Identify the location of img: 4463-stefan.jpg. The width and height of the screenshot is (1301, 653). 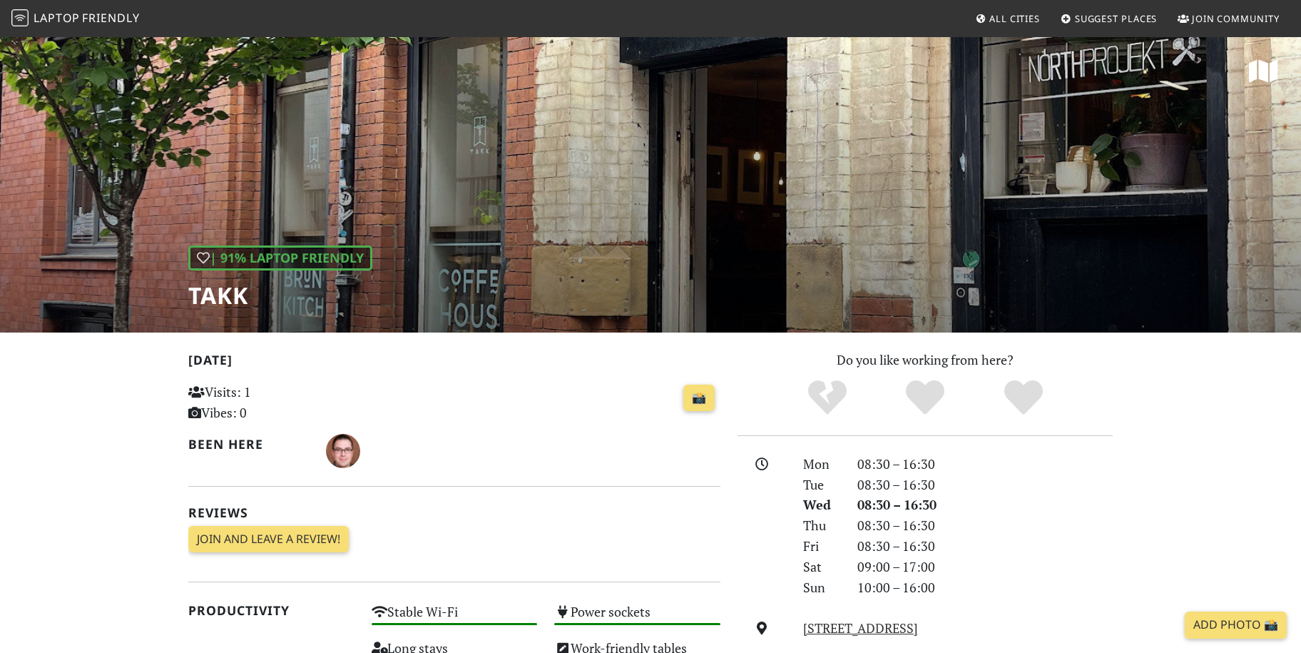
(343, 451).